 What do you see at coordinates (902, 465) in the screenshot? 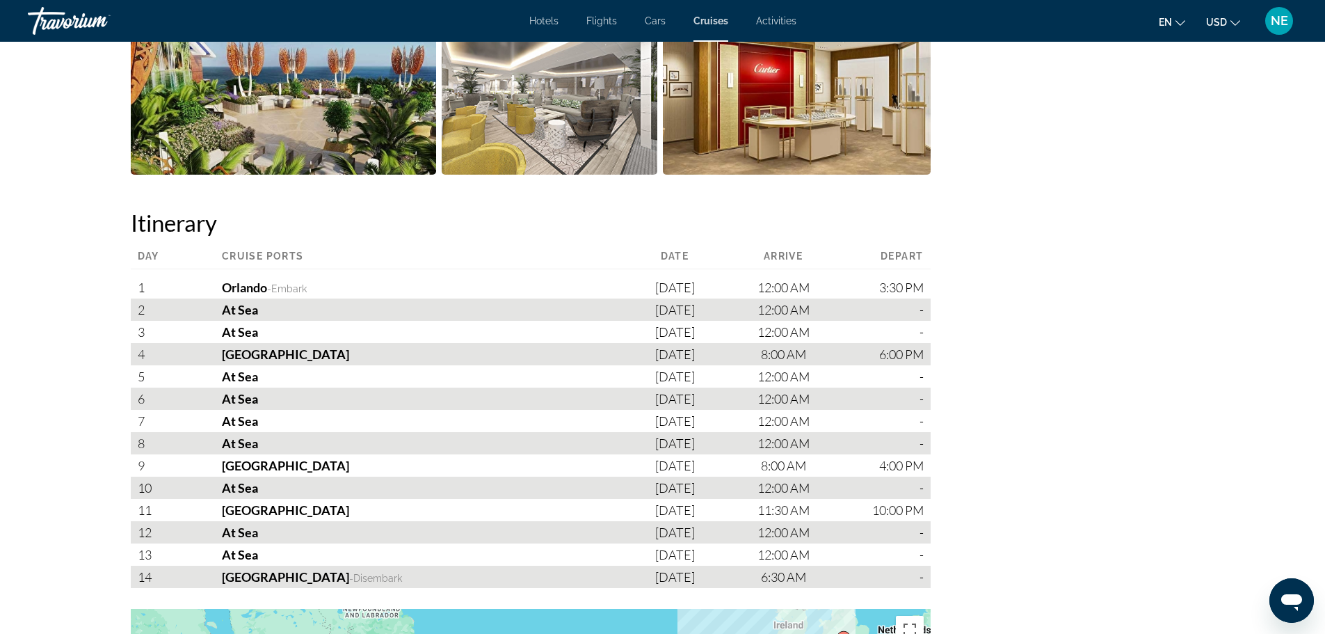
I see `span: 4:00 PM` at bounding box center [902, 465].